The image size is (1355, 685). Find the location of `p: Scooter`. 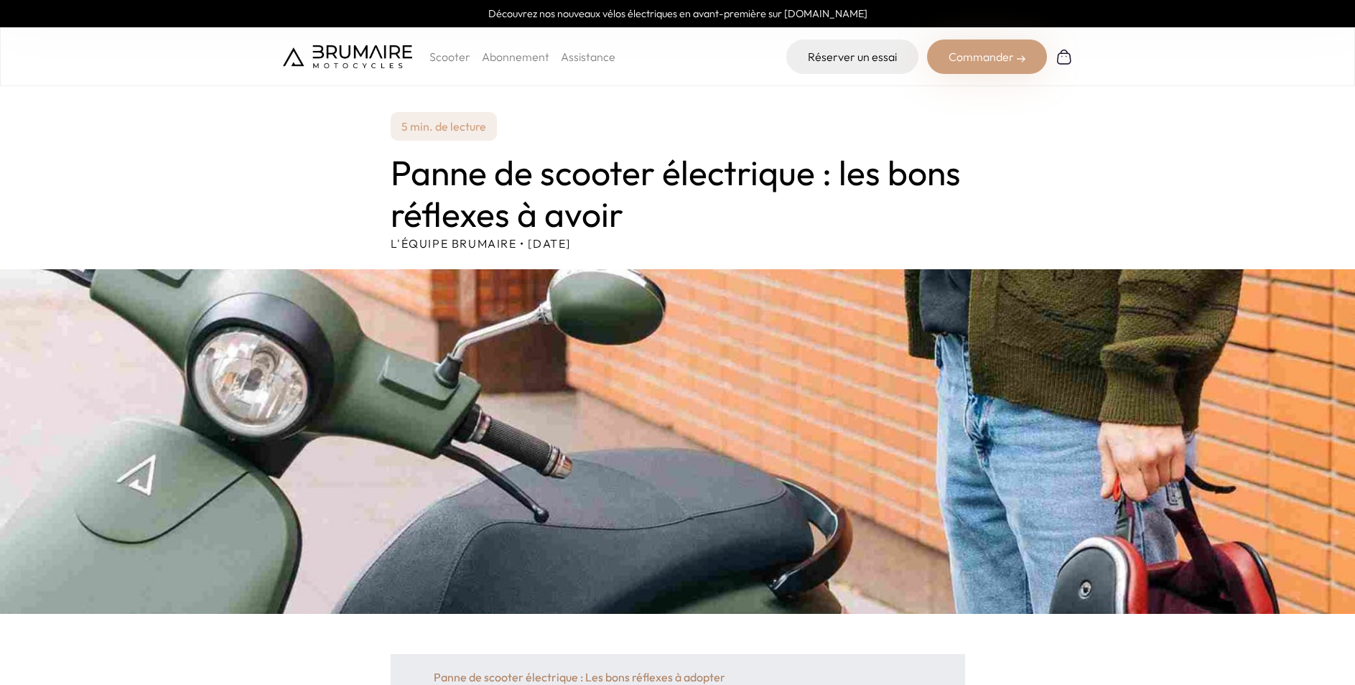

p: Scooter is located at coordinates (450, 57).